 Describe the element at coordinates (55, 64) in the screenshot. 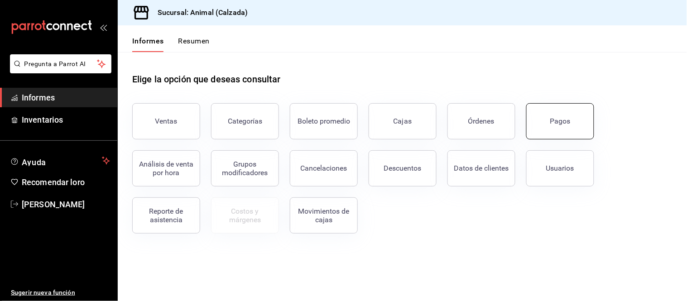

I see `font: Pregunta a Parrot AI` at that location.